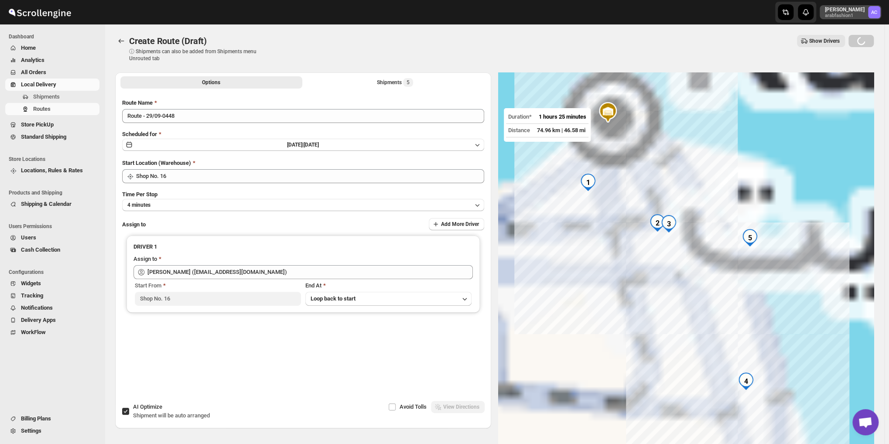  Describe the element at coordinates (134, 224) in the screenshot. I see `span: Assign to` at that location.